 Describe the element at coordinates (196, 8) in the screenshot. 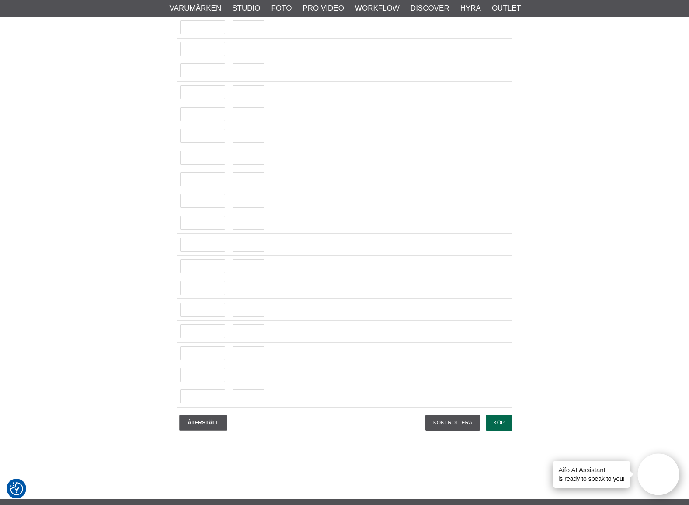

I see `a: Varumärken` at that location.